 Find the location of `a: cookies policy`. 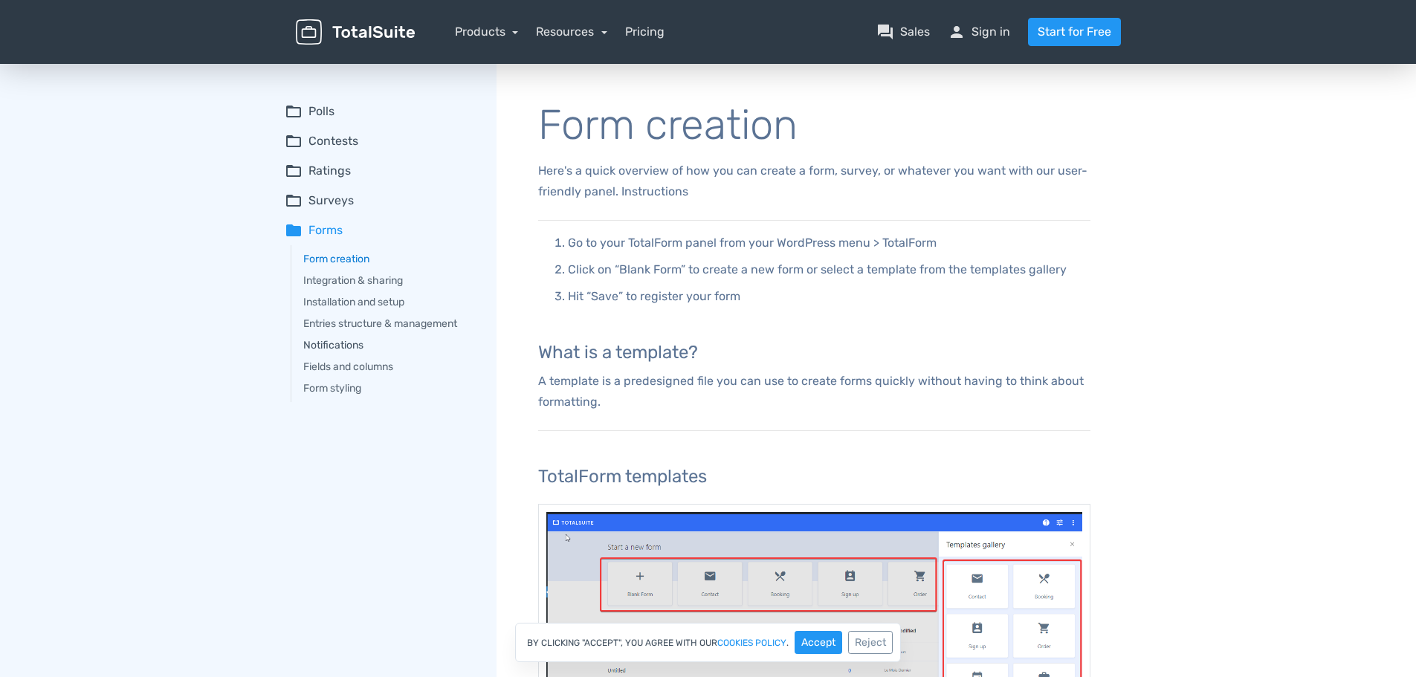

a: cookies policy is located at coordinates (751, 643).